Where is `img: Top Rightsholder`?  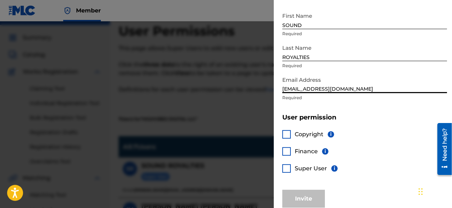
img: Top Rightsholder is located at coordinates (67, 11).